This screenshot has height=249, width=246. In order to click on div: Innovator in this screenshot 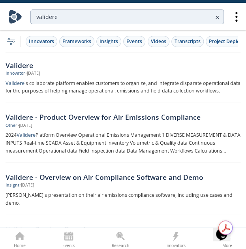, I will do `click(15, 74)`.